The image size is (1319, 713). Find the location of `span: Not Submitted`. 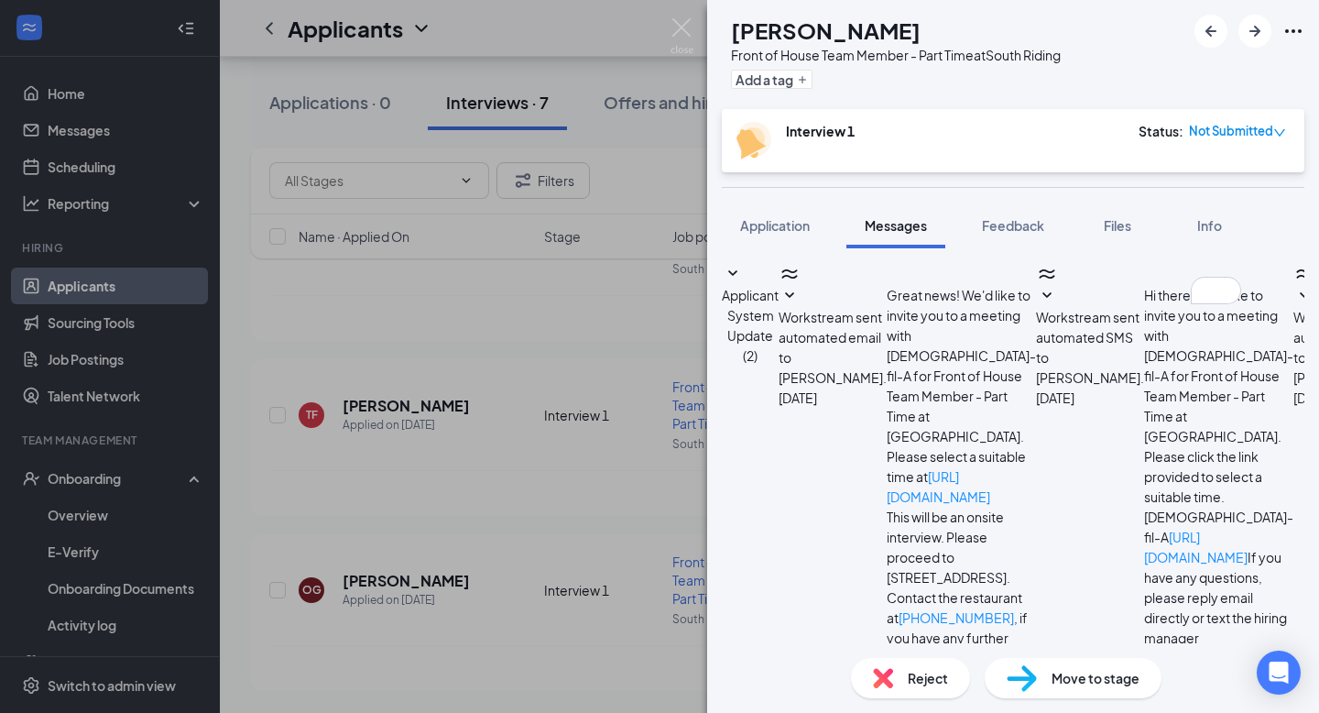

span: Not Submitted is located at coordinates (1231, 131).